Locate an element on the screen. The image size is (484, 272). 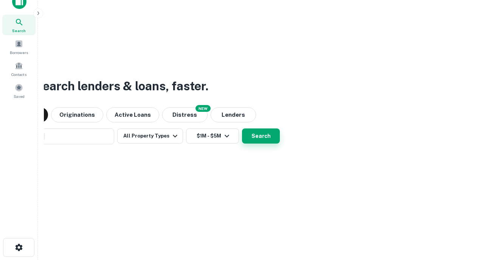
a: Saved is located at coordinates (19, 91).